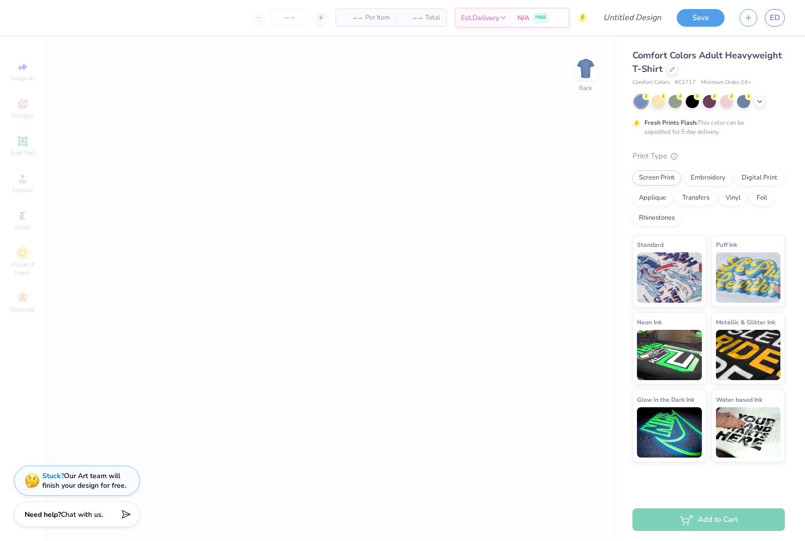 The image size is (805, 541). What do you see at coordinates (480, 18) in the screenshot?
I see `span: Est. Delivery` at bounding box center [480, 18].